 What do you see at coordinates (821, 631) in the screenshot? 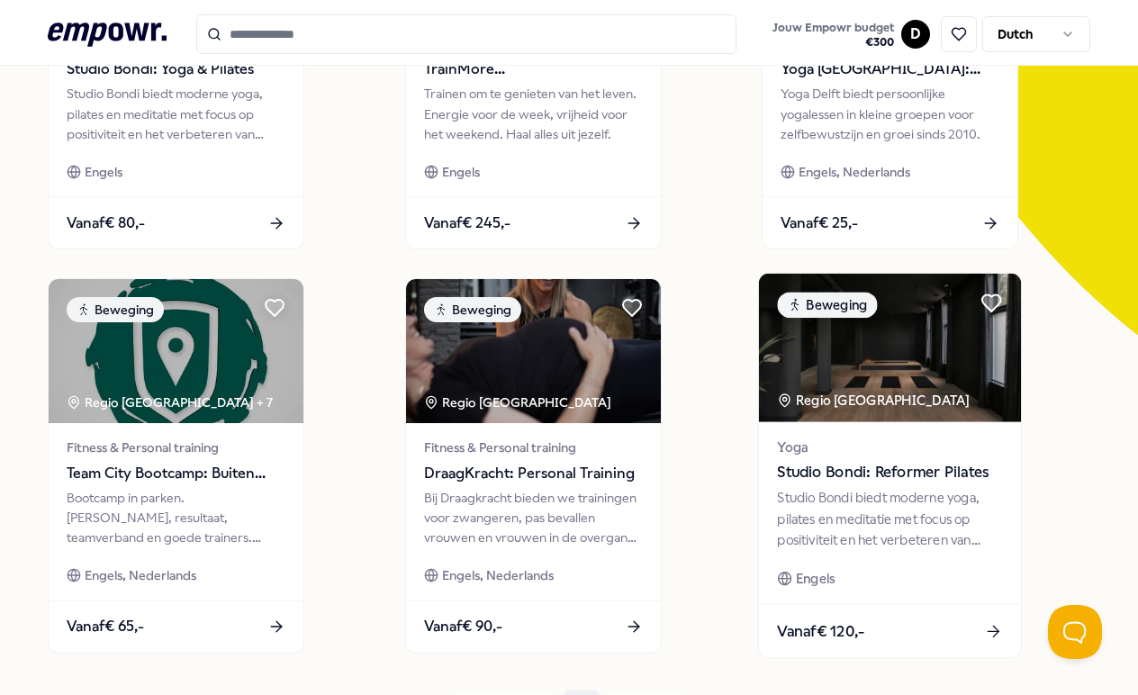
I see `span: Vanaf € 120,-` at bounding box center [821, 631].